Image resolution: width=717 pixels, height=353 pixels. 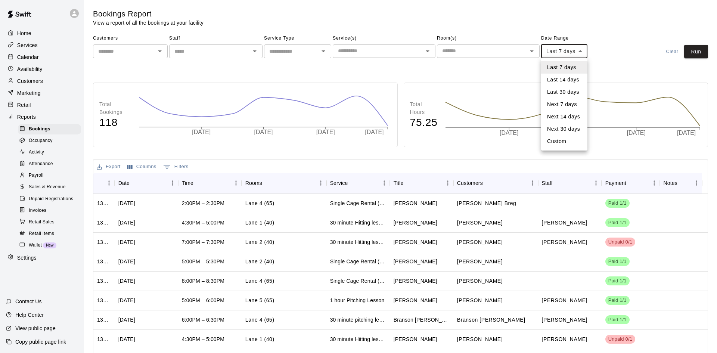 I want to click on li: Next 30 days, so click(x=564, y=129).